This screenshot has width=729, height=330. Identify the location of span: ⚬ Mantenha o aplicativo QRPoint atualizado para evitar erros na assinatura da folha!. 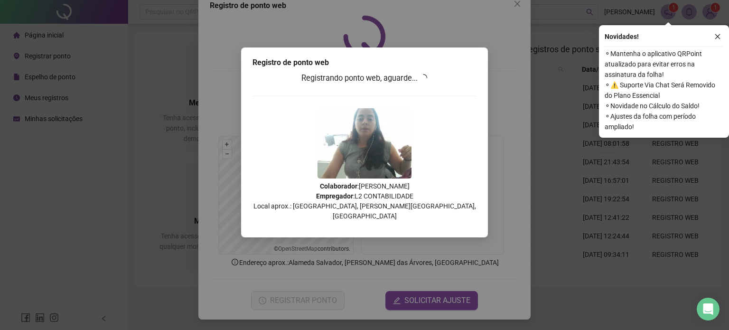
(664, 64).